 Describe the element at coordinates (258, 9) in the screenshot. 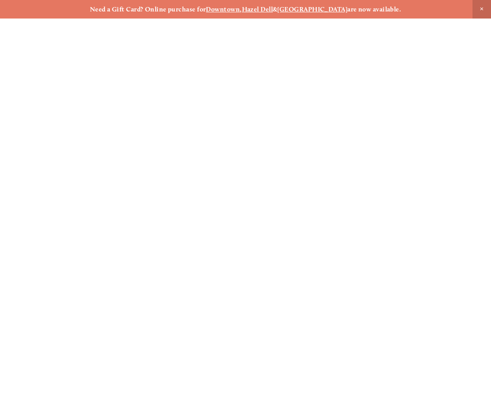

I see `a: Hazel Dell` at that location.